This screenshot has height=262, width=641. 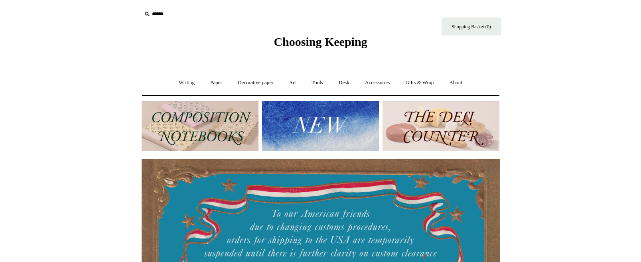 I want to click on a: Gifts & Wrap, so click(x=419, y=83).